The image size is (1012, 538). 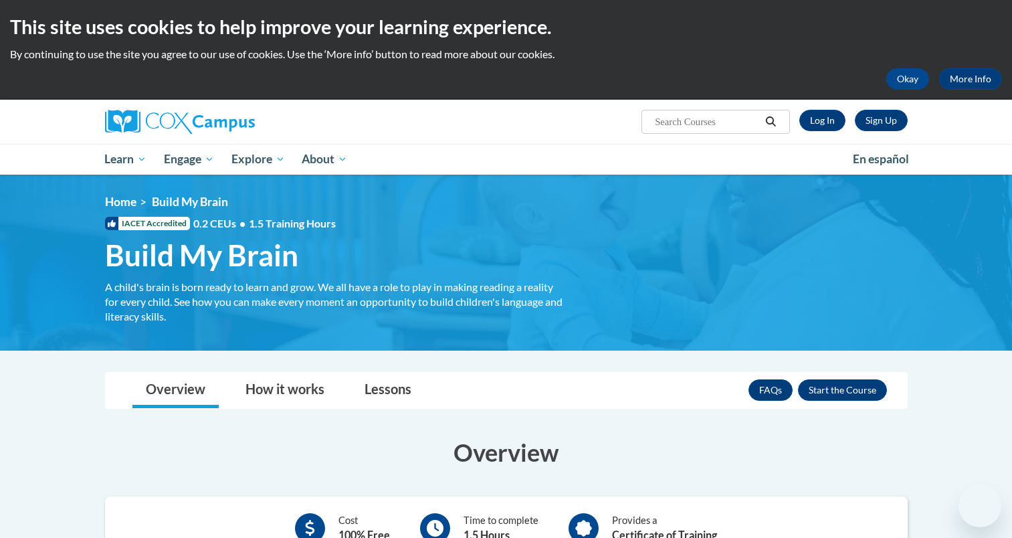 I want to click on span: 0.2 CEUs, so click(x=264, y=223).